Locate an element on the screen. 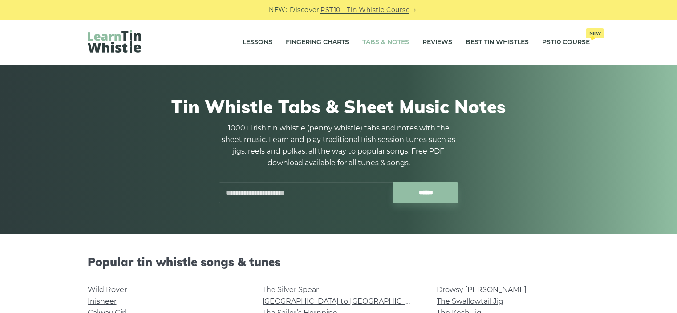  a: PST10 CourseNew is located at coordinates (566, 42).